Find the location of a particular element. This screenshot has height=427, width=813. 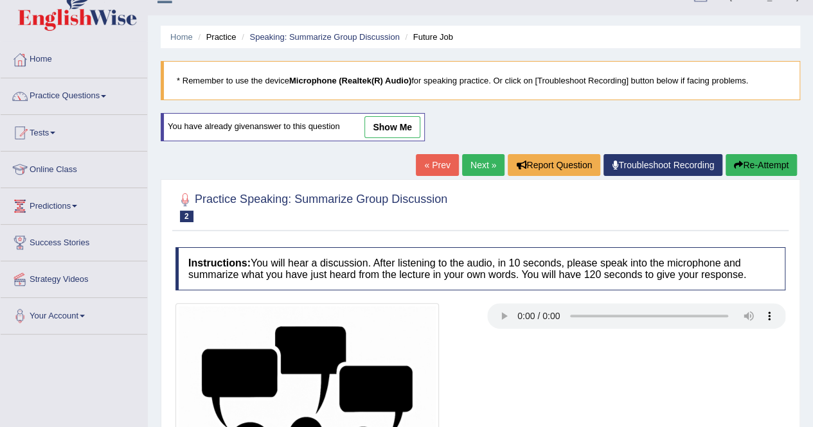

b: Microphone (Realtek(R) Audio) is located at coordinates (350, 80).